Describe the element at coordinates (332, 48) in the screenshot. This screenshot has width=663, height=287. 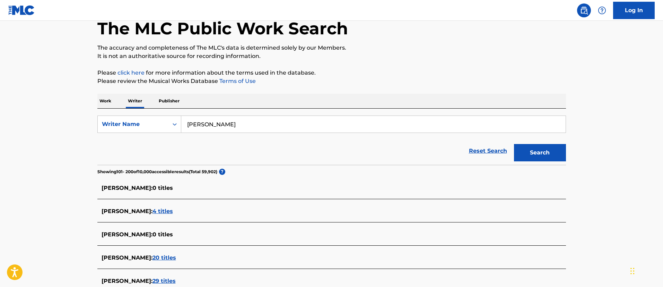
I see `p: The accuracy and completeness of The MLC's data is determined solely by our Members.` at that location.